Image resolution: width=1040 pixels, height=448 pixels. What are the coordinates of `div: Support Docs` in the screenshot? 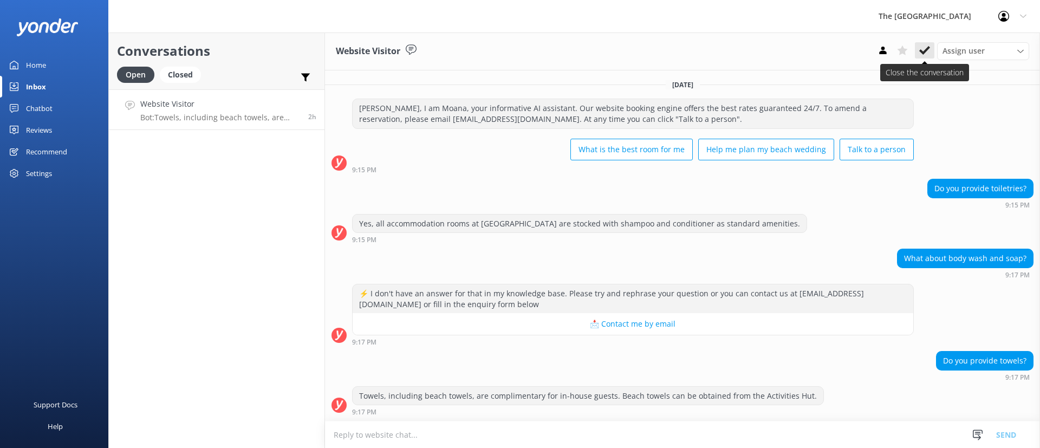 It's located at (55, 405).